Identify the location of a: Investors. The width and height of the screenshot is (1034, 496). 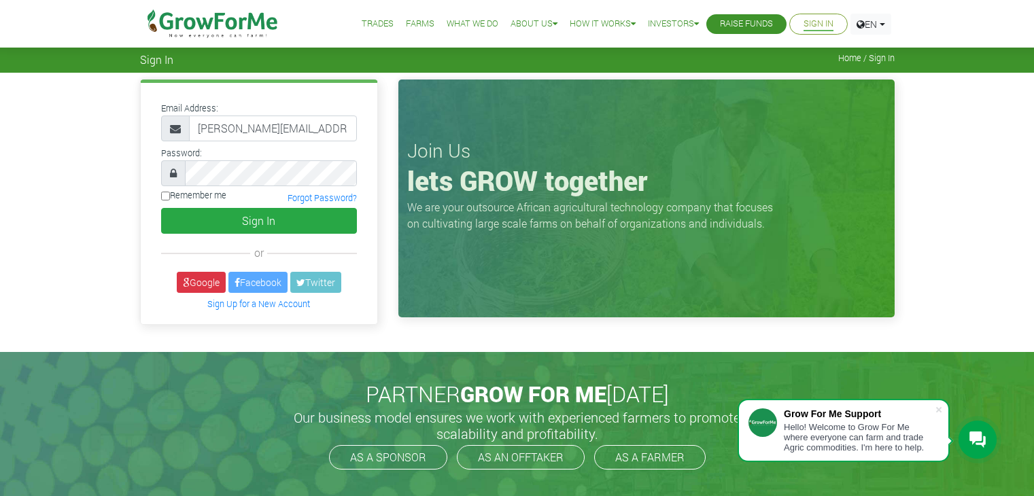
(673, 24).